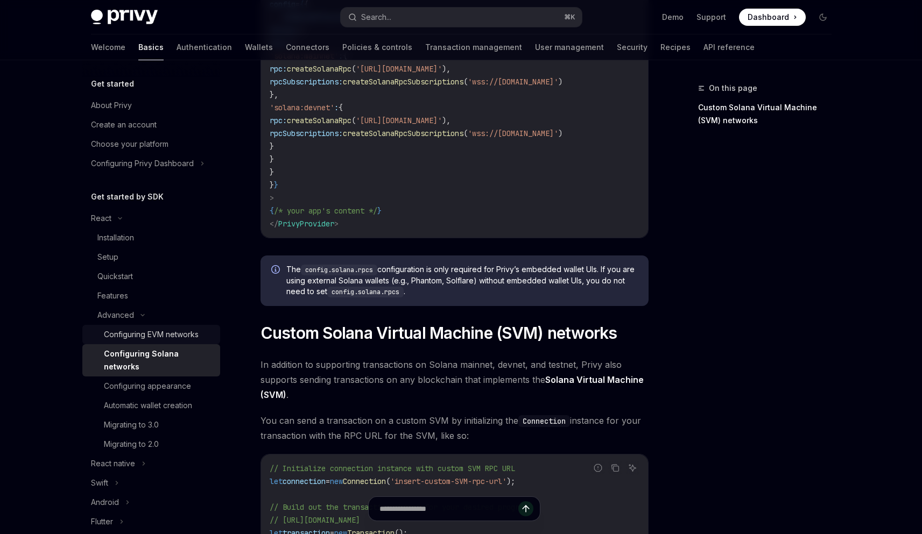 This screenshot has width=922, height=534. Describe the element at coordinates (376, 17) in the screenshot. I see `div: Search...` at that location.